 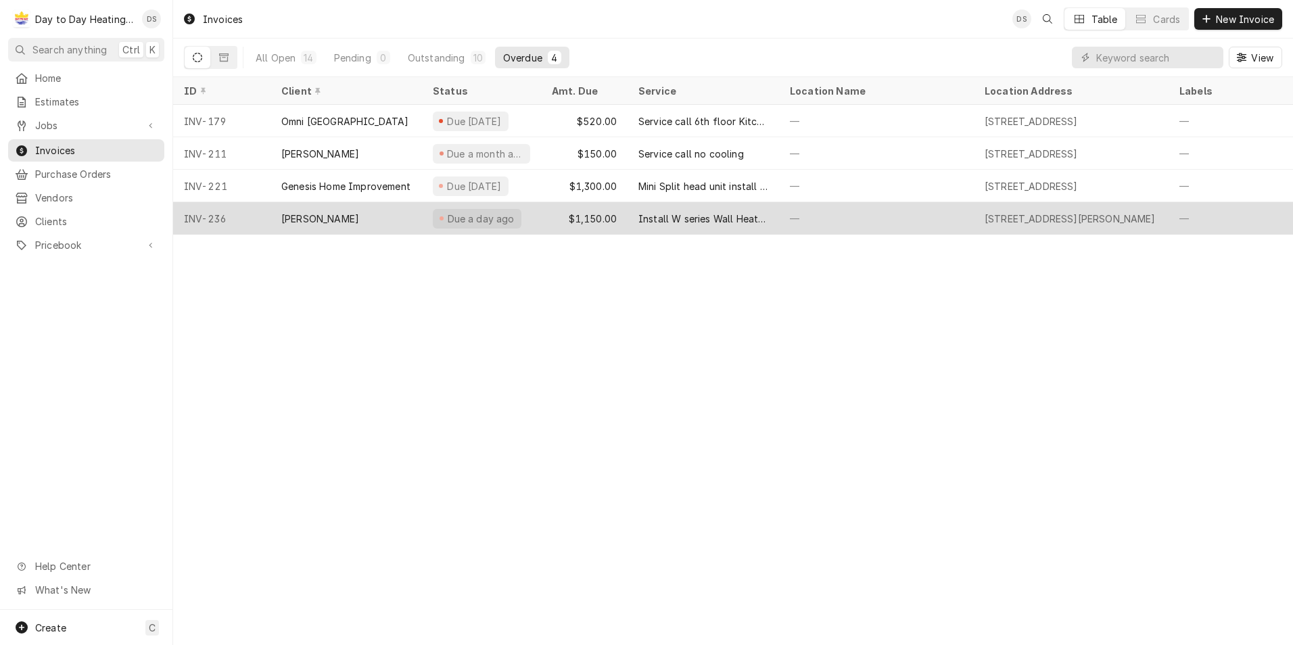 I want to click on button: View, so click(x=1255, y=57).